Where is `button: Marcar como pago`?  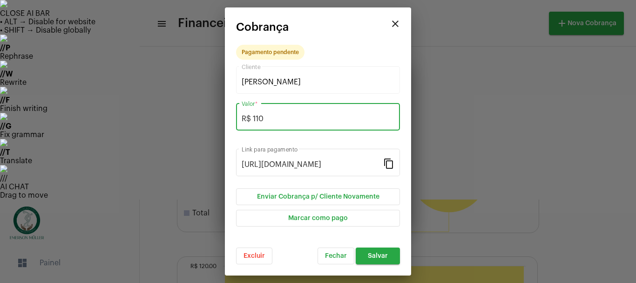 button: Marcar como pago is located at coordinates (318, 218).